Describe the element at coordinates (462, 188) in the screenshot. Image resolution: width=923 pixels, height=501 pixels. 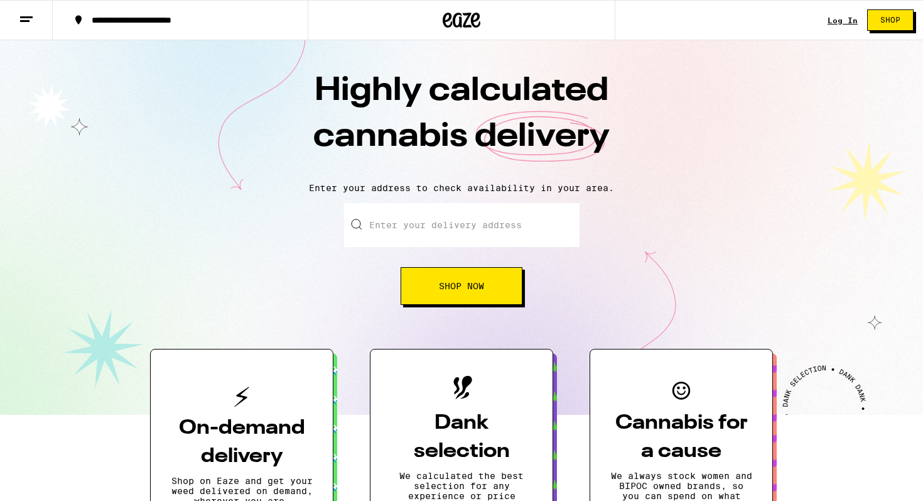
I see `p: Enter your address to check availability in your area.` at that location.